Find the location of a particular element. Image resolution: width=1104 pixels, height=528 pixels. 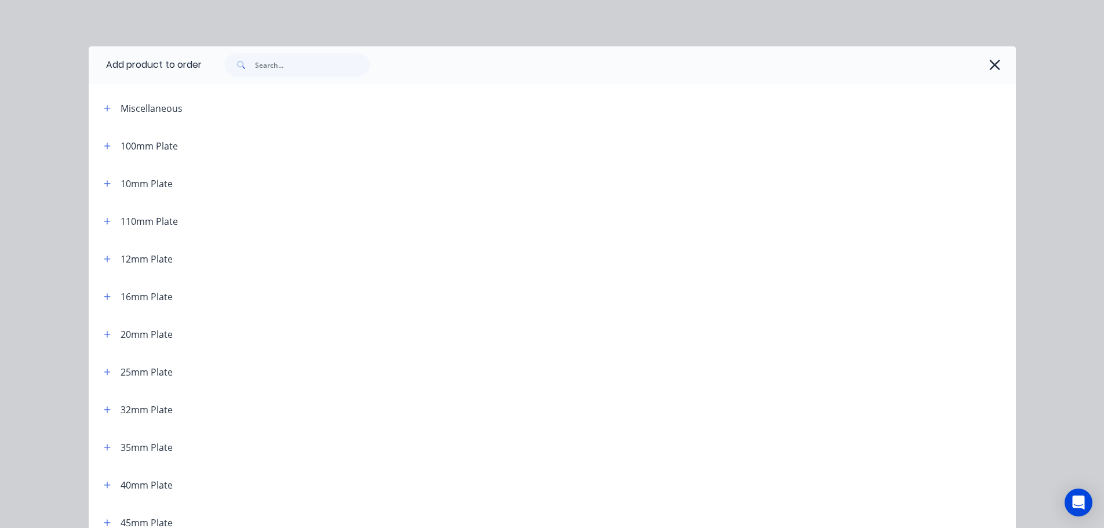

div: 110mm Plate is located at coordinates (149, 221).